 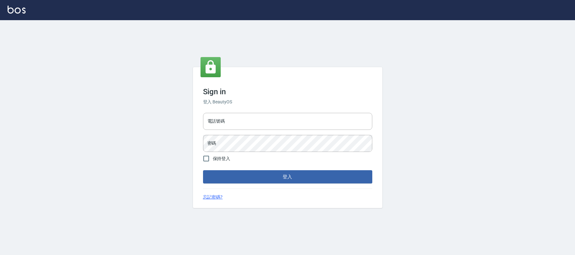 I want to click on img: Logo, so click(x=16, y=9).